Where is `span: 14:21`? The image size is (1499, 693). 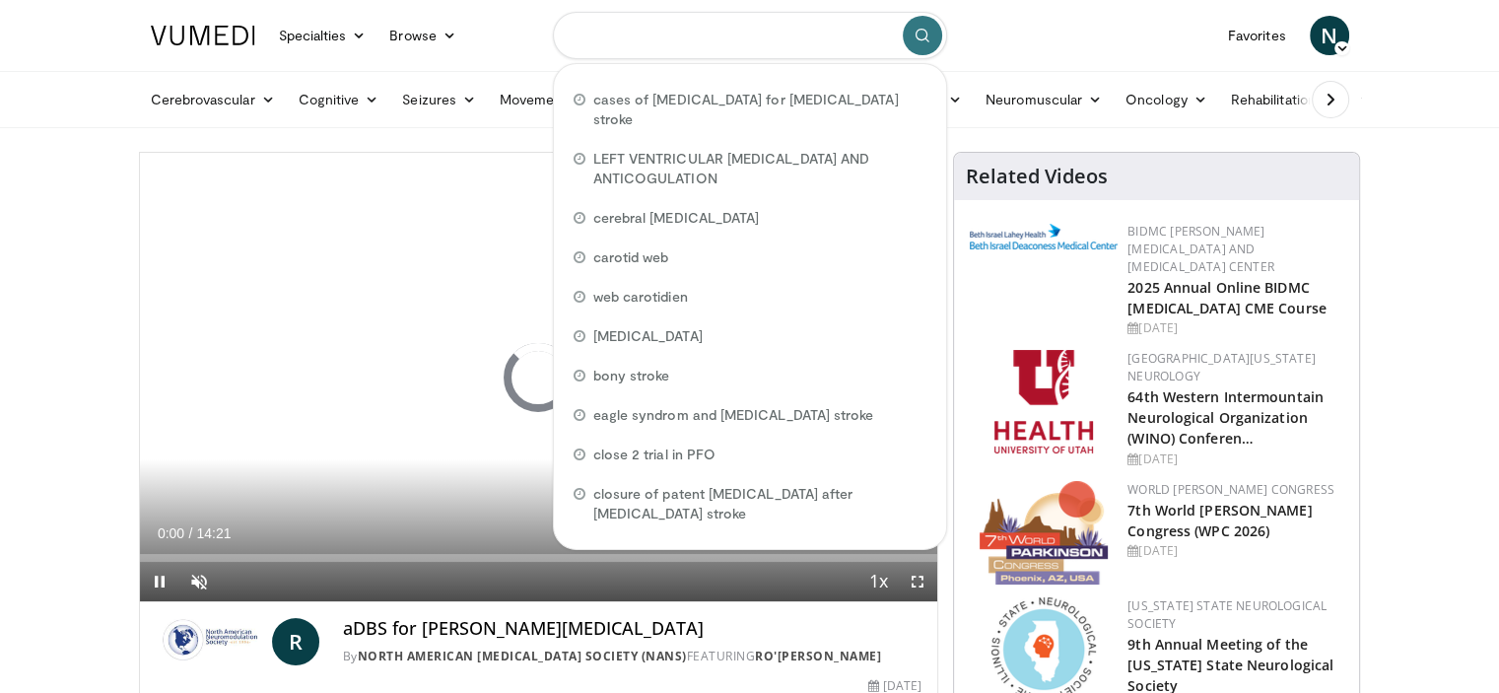 span: 14:21 is located at coordinates (213, 533).